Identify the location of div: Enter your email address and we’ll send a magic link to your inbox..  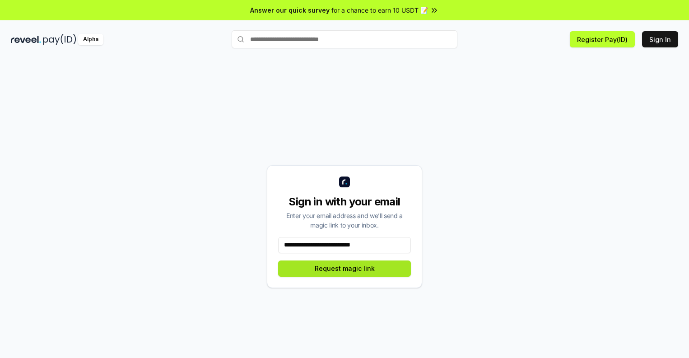
(344, 220).